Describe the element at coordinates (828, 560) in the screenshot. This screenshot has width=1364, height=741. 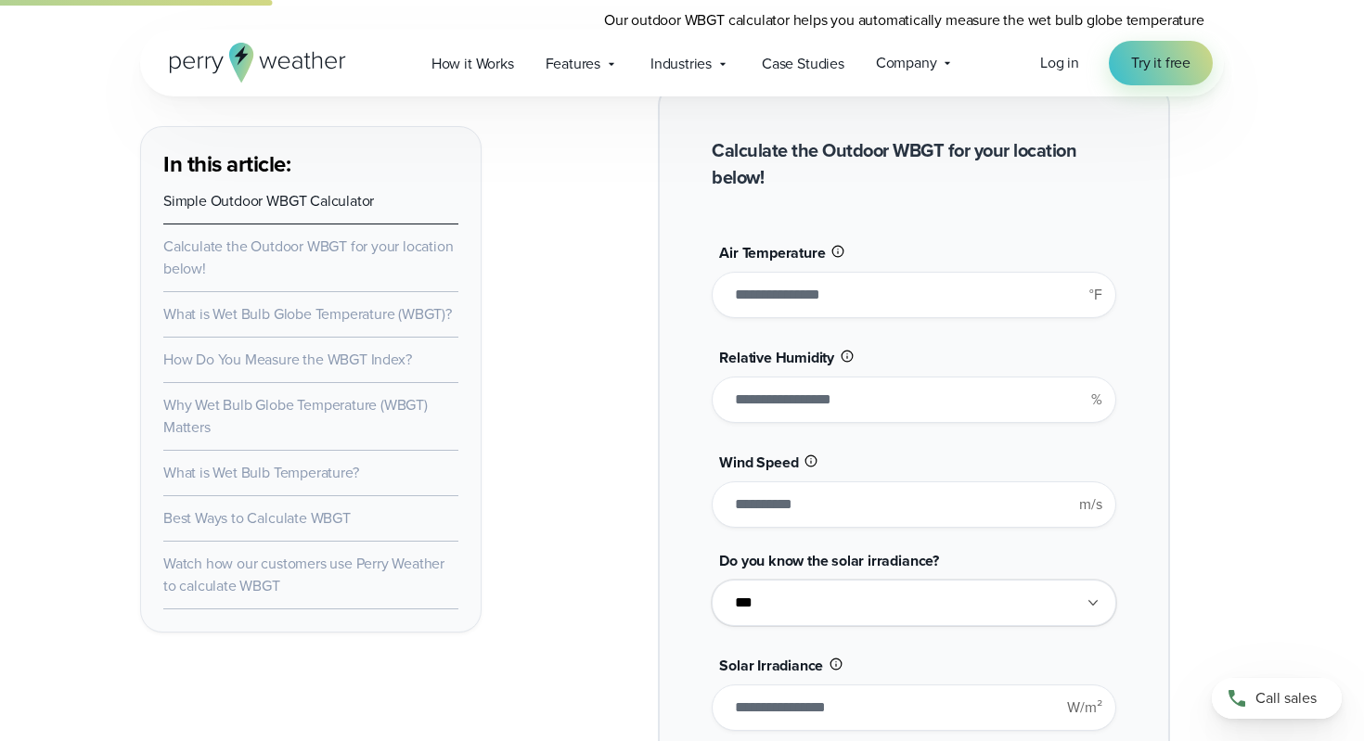
I see `span: Do you know the solar irradiance?` at that location.